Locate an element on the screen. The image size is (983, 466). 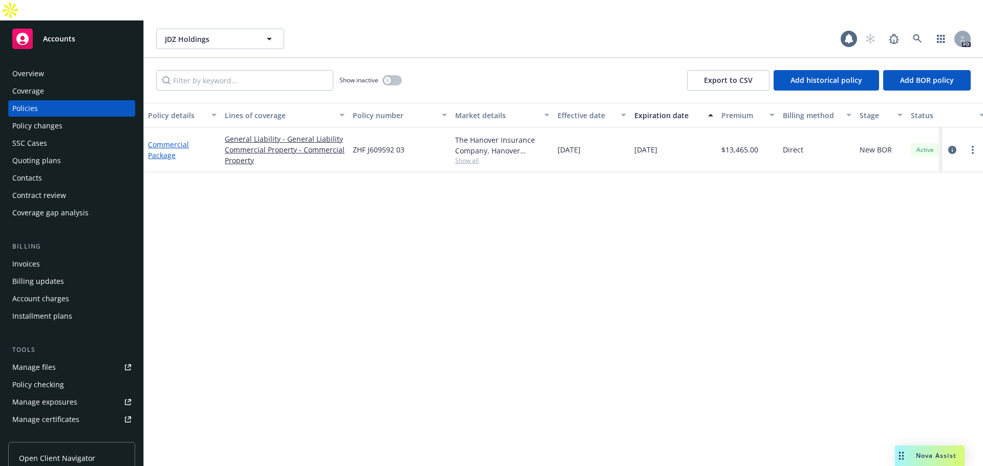
span: JDZ Holdings is located at coordinates (209, 39).